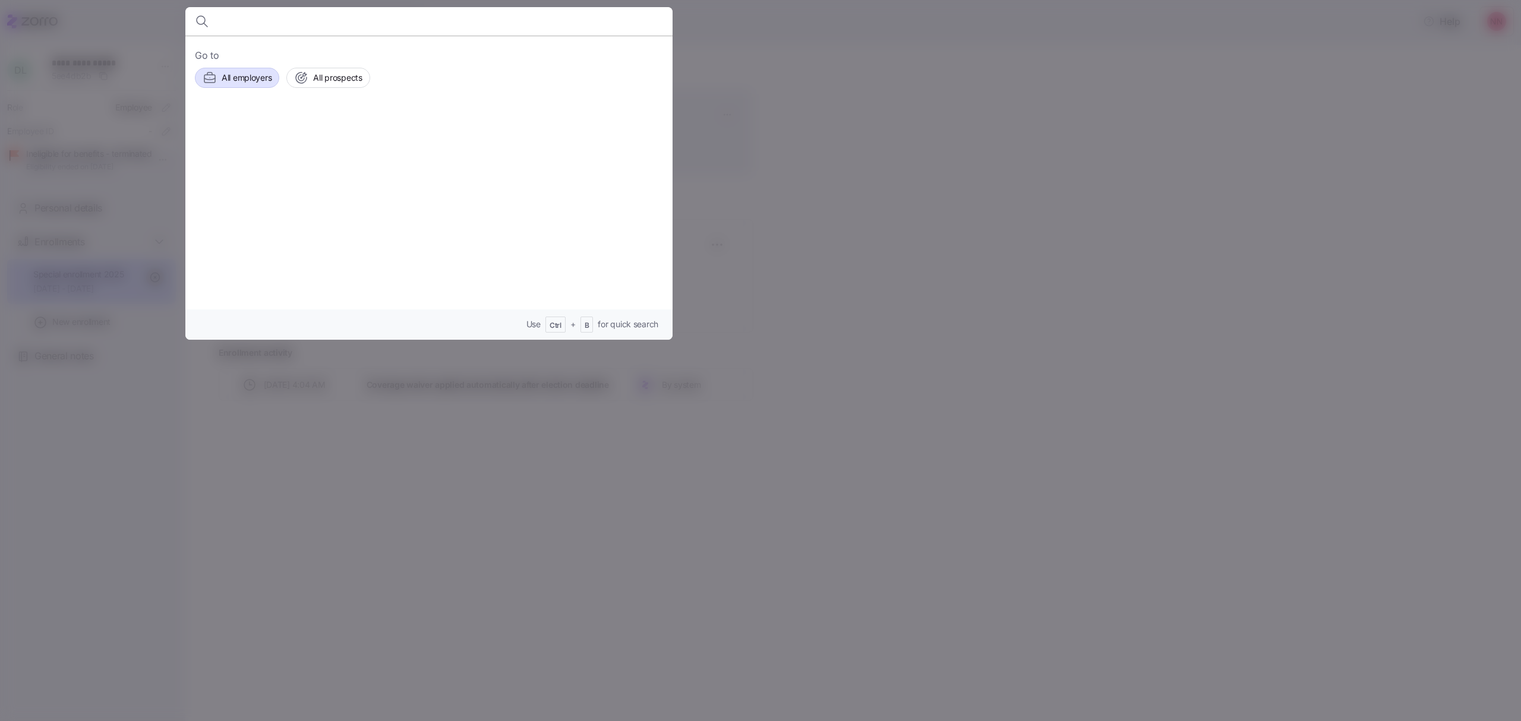 The height and width of the screenshot is (721, 1521). Describe the element at coordinates (587, 326) in the screenshot. I see `span: B` at that location.